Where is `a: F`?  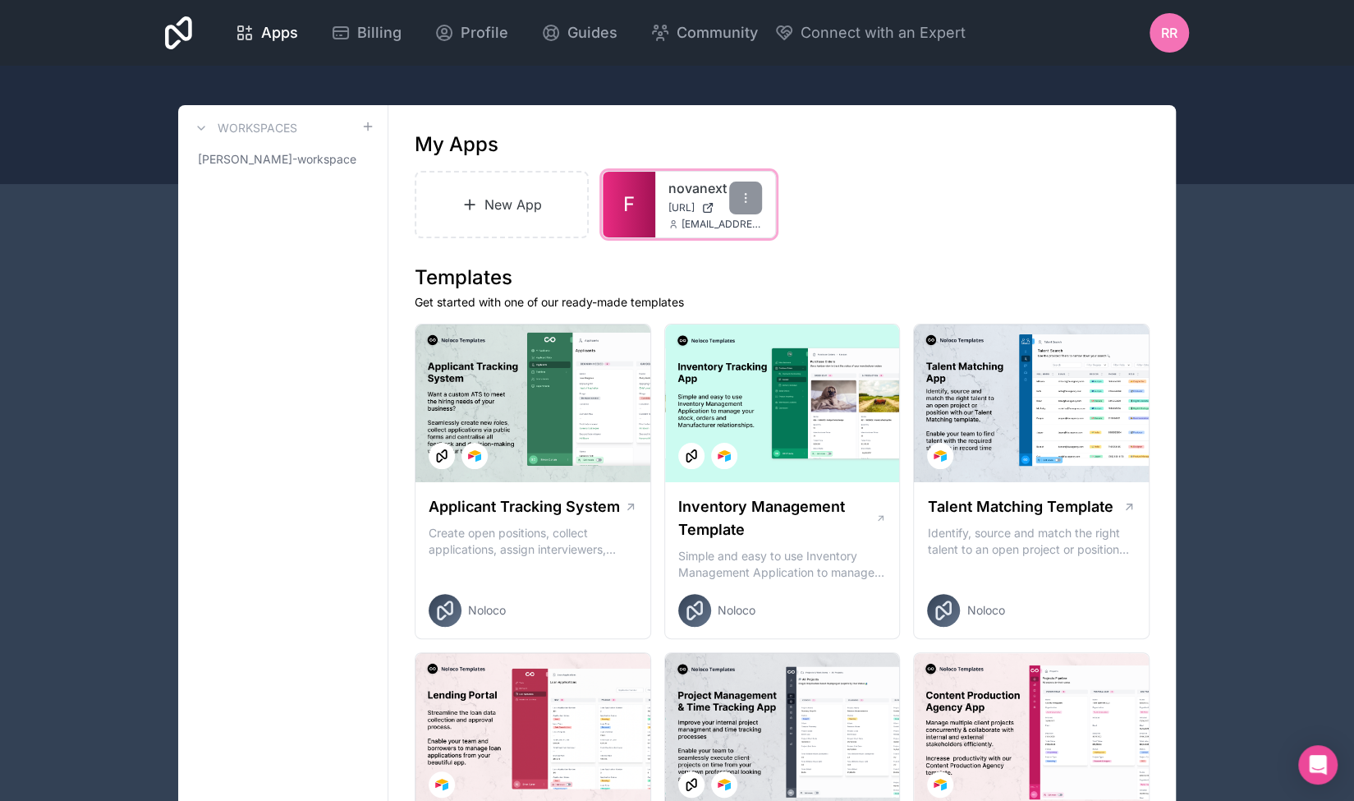 a: F is located at coordinates (629, 204).